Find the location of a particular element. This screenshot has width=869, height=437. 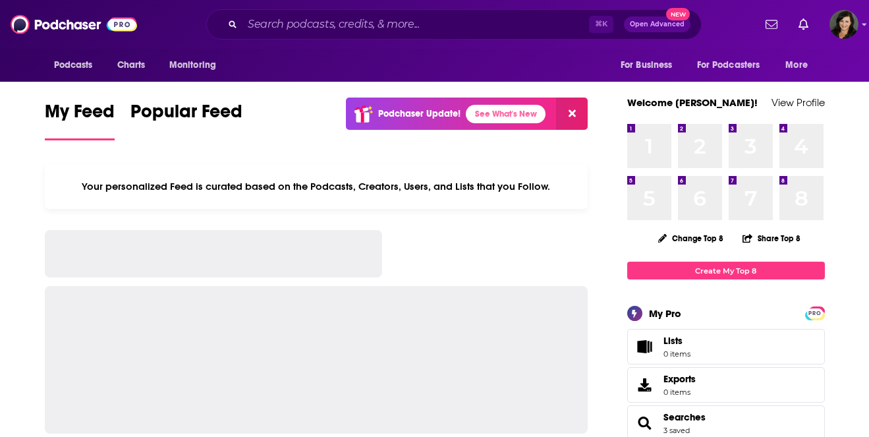

div: My Pro is located at coordinates (665, 313).